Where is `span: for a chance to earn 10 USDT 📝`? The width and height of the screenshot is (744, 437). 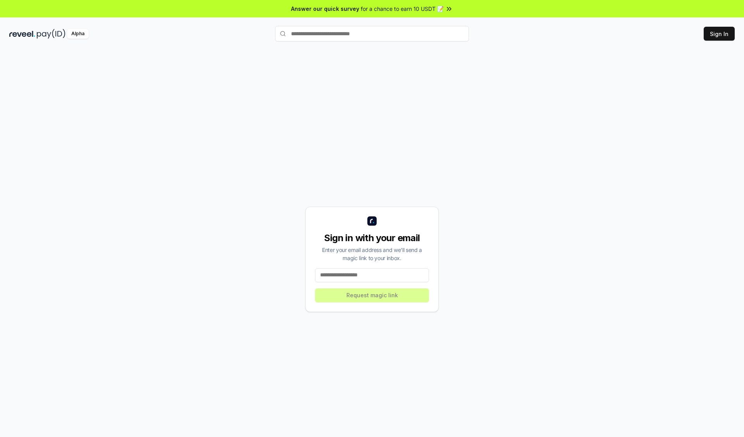 span: for a chance to earn 10 USDT 📝 is located at coordinates (402, 9).